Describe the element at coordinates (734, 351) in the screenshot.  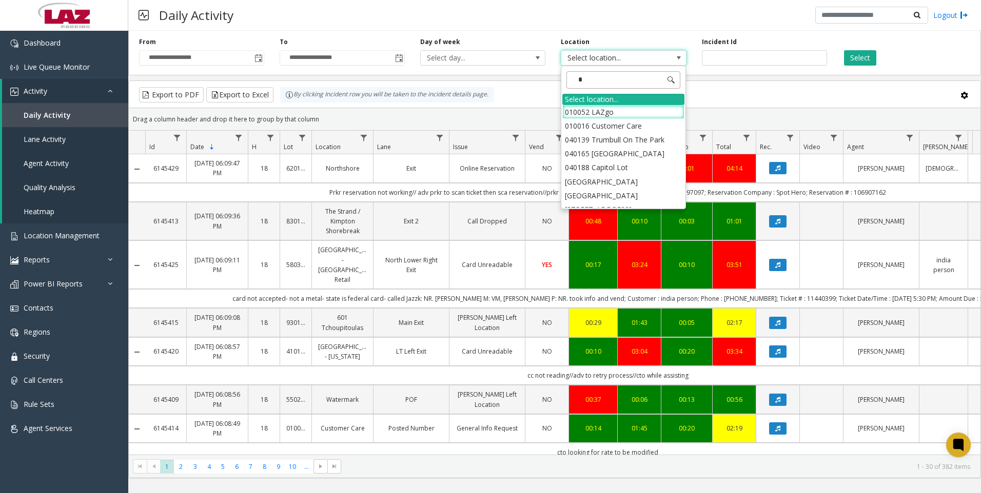
I see `a: 03:34` at that location.